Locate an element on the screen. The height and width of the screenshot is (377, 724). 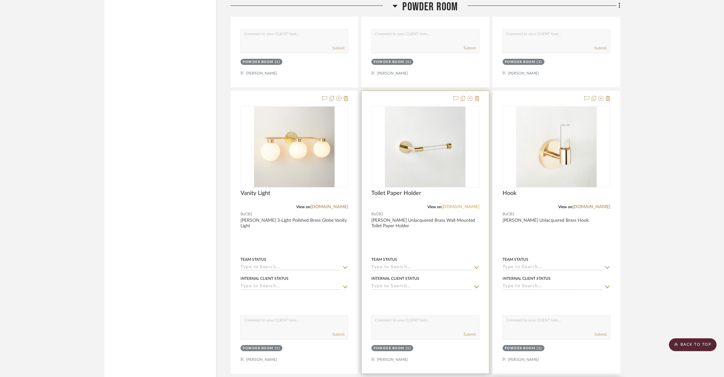
img: Toilet Paper Holder is located at coordinates (425, 147).